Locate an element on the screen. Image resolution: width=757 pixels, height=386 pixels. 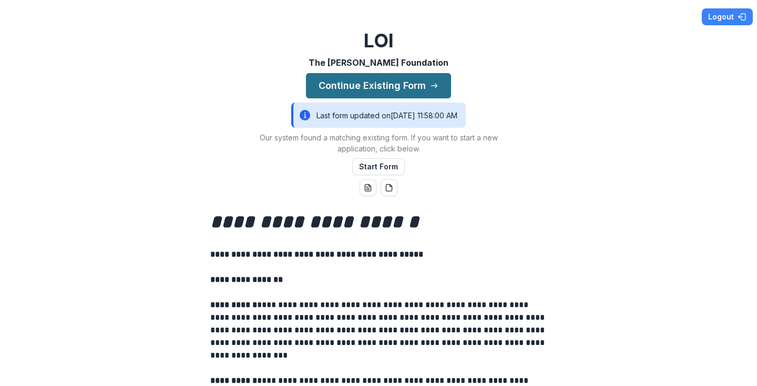
button: pdf-download is located at coordinates (389, 188).